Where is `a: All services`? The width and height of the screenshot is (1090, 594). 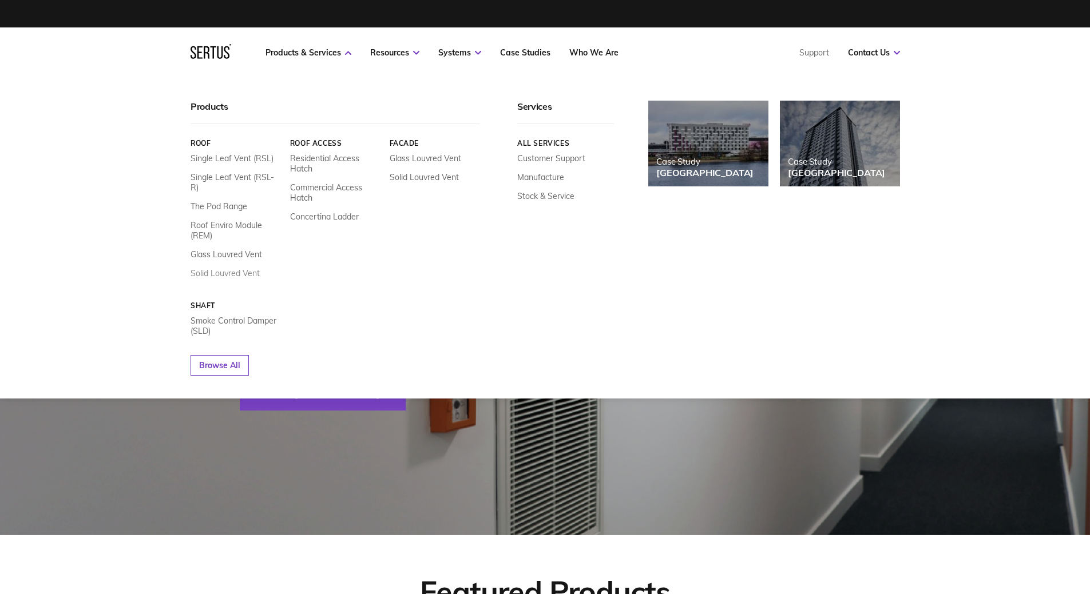 a: All services is located at coordinates (565, 143).